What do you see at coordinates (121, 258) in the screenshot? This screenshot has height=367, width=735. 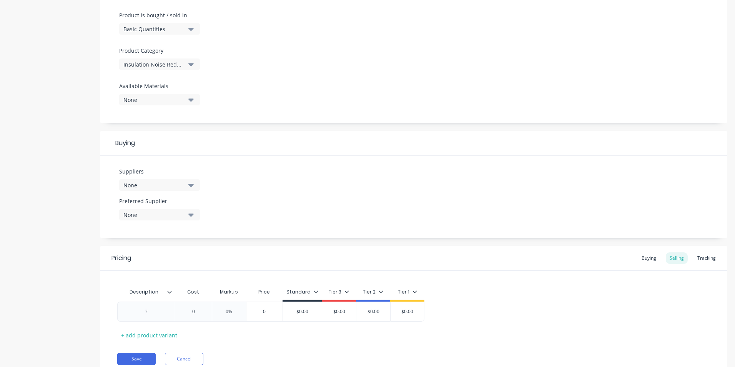 I see `div: Pricing` at bounding box center [121, 258].